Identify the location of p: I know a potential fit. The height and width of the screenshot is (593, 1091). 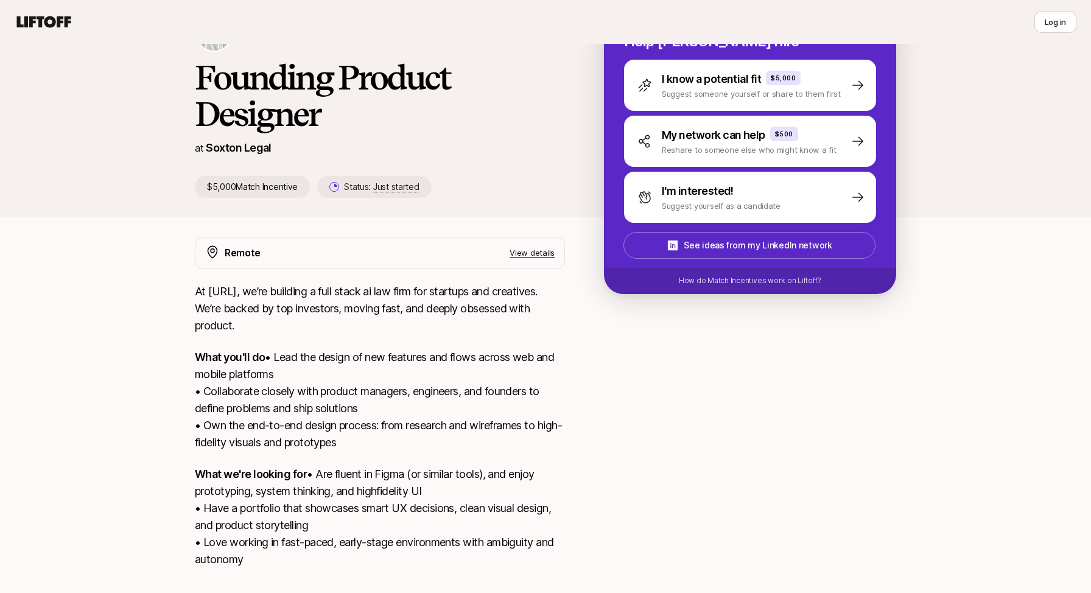
(711, 79).